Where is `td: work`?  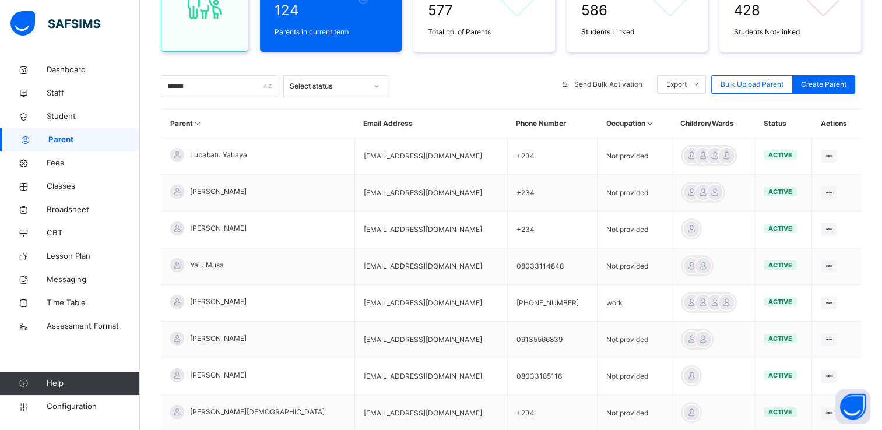 td: work is located at coordinates (634, 303).